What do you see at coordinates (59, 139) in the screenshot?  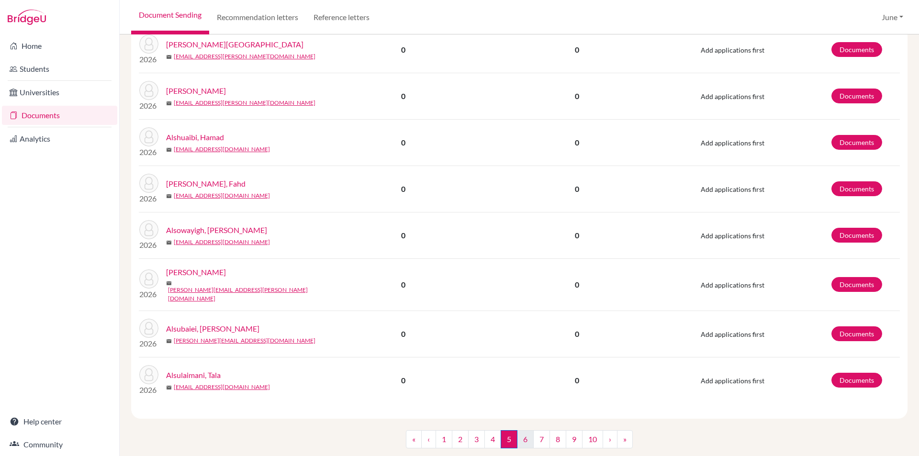 I see `a: Analytics` at bounding box center [59, 139].